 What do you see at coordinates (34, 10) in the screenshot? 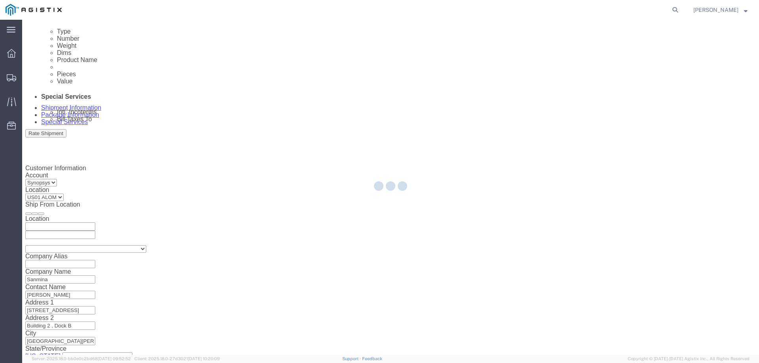
I see `img: logo` at bounding box center [34, 10].